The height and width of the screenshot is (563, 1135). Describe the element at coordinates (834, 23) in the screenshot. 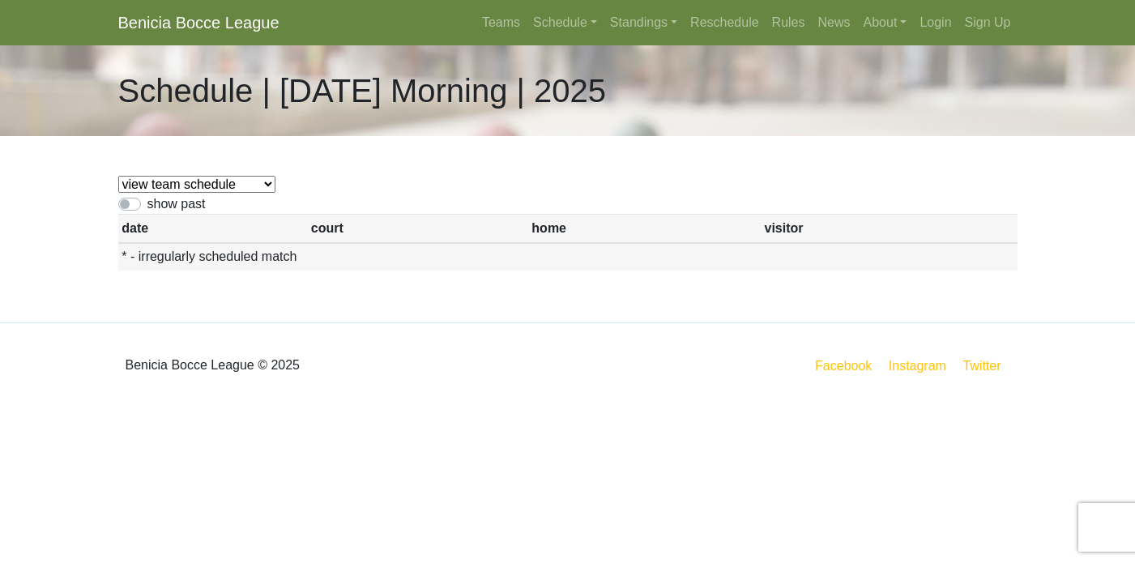

I see `a: News` at that location.